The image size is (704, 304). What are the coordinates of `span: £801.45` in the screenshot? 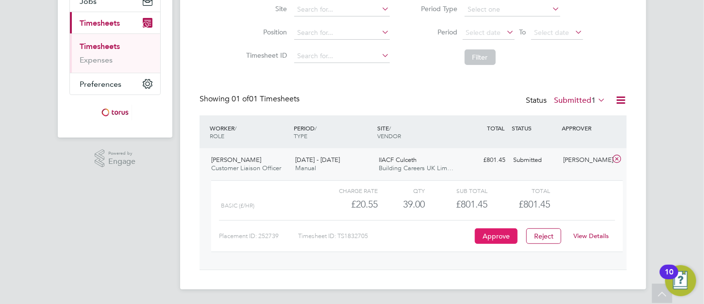 It's located at (534, 204).